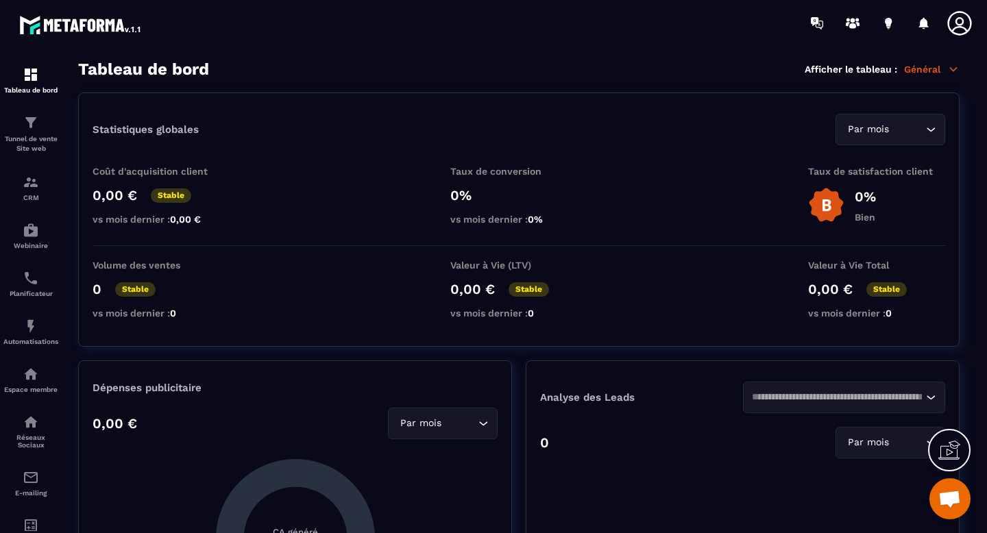  Describe the element at coordinates (519, 171) in the screenshot. I see `p: Taux de conversion` at that location.